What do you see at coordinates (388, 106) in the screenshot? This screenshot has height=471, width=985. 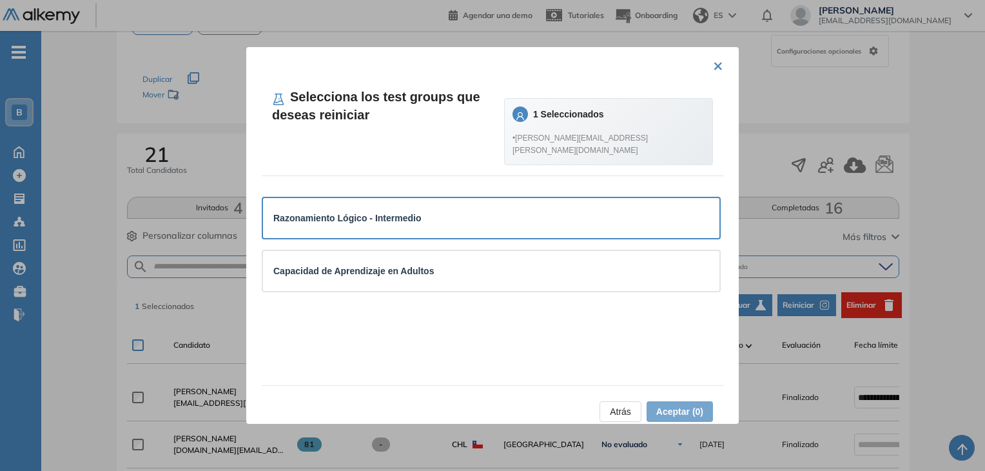 I see `h4: Selecciona los test groups que deseas reiniciar` at bounding box center [388, 106].